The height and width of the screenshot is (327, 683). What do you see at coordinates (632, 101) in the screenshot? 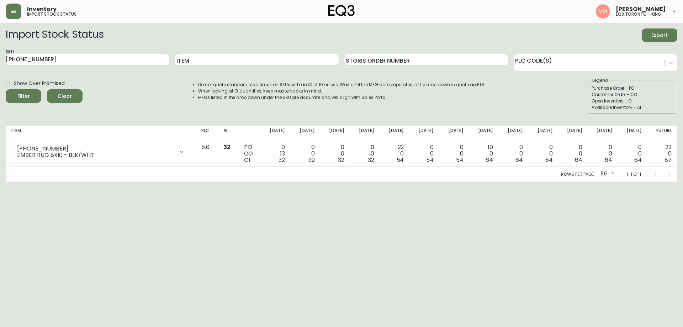
I see `div: Open Inventory - OI` at bounding box center [632, 101].